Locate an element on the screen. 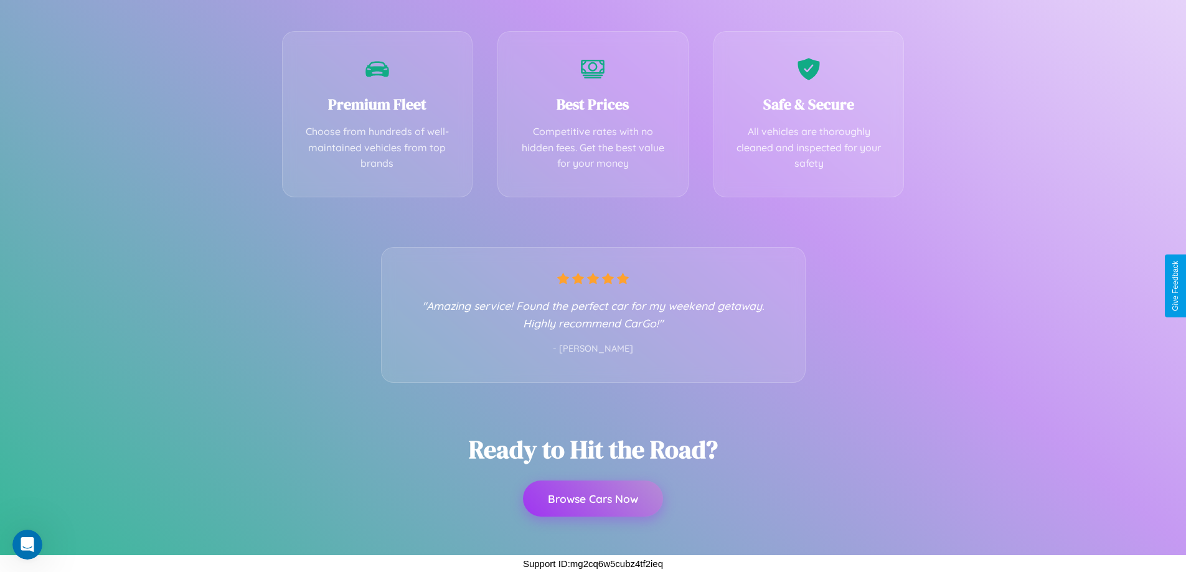 Image resolution: width=1186 pixels, height=572 pixels. h3: Premium Fleet is located at coordinates (377, 104).